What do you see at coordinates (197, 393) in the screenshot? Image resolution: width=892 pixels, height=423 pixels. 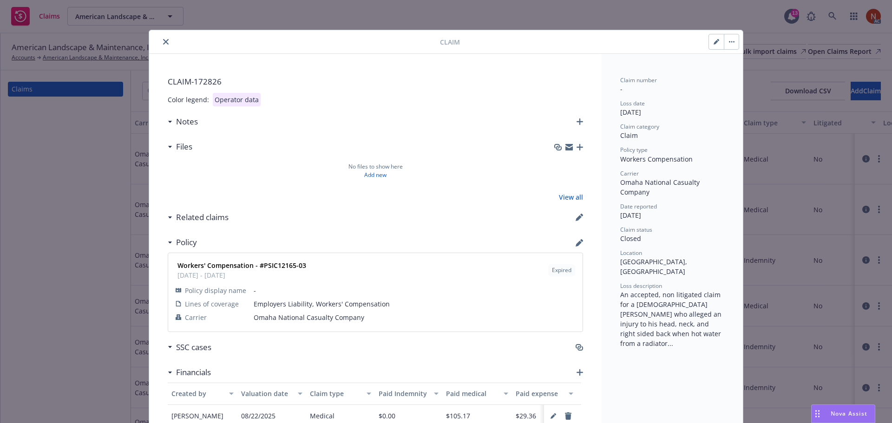 I see `div: Created by` at bounding box center [197, 393].